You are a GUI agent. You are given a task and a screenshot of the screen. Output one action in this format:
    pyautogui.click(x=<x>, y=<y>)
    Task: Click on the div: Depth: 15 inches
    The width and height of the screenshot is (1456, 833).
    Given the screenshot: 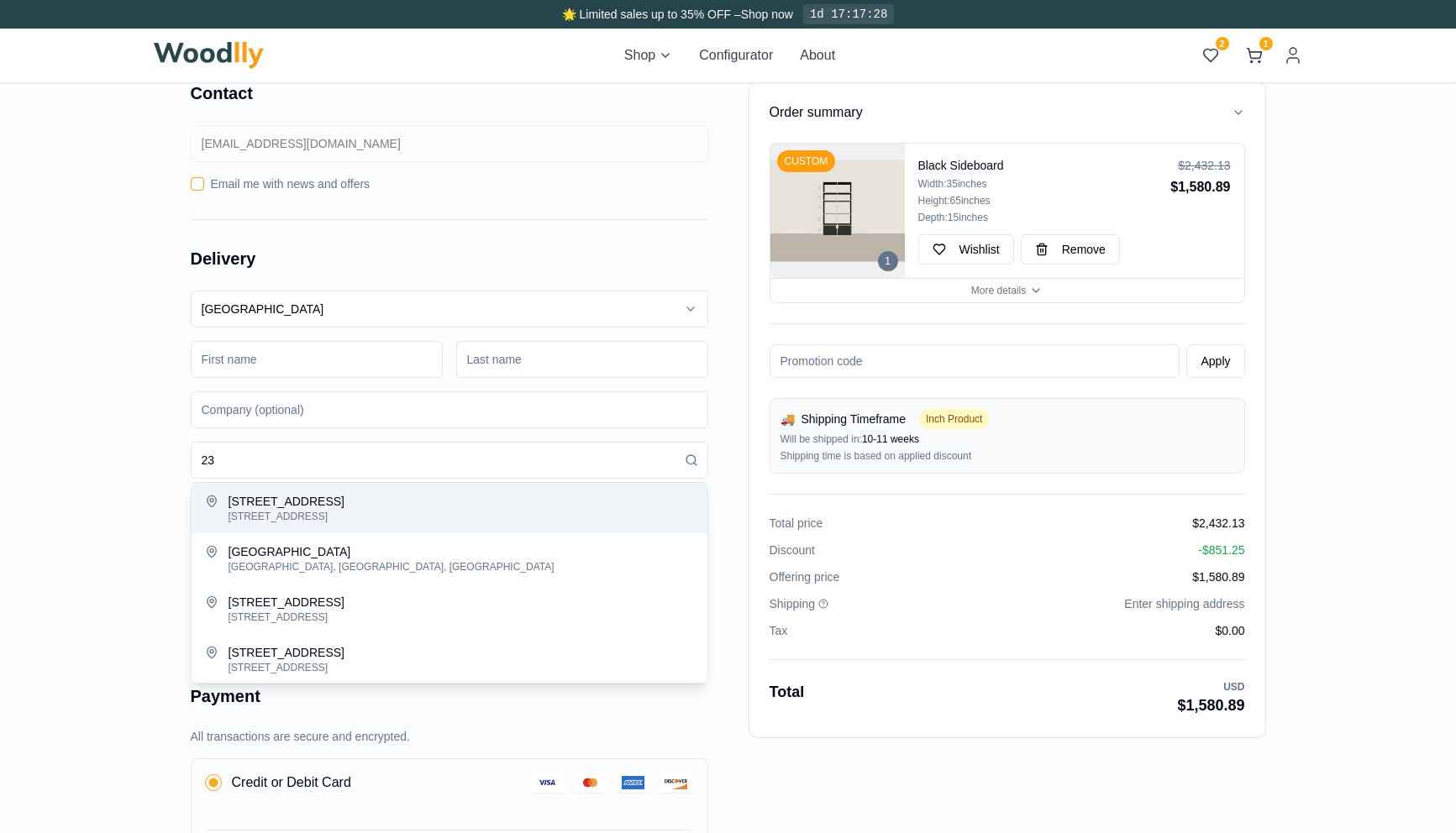 What is the action you would take?
    pyautogui.click(x=1041, y=218)
    